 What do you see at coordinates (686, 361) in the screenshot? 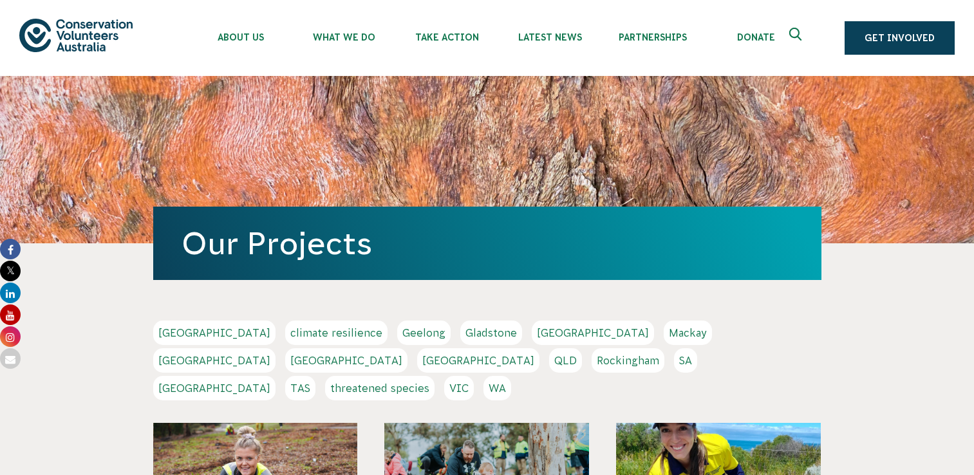
I see `a: SA` at bounding box center [686, 361].